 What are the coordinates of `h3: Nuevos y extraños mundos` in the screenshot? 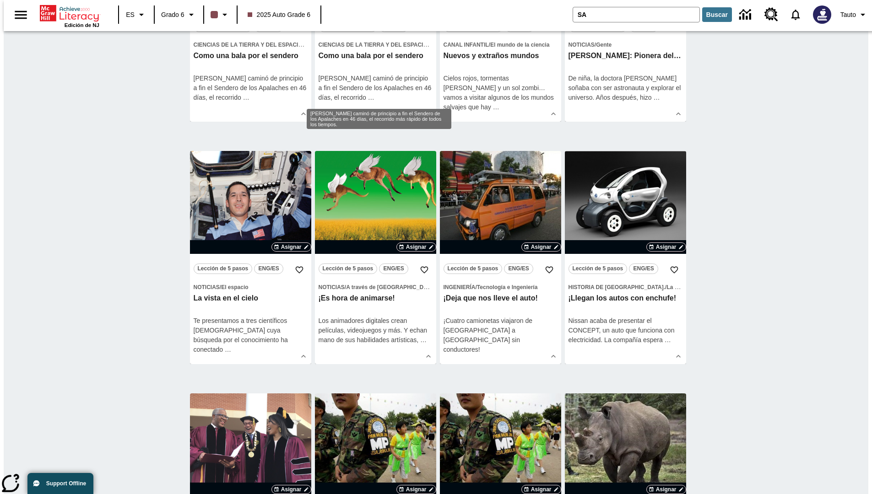 It's located at (500, 56).